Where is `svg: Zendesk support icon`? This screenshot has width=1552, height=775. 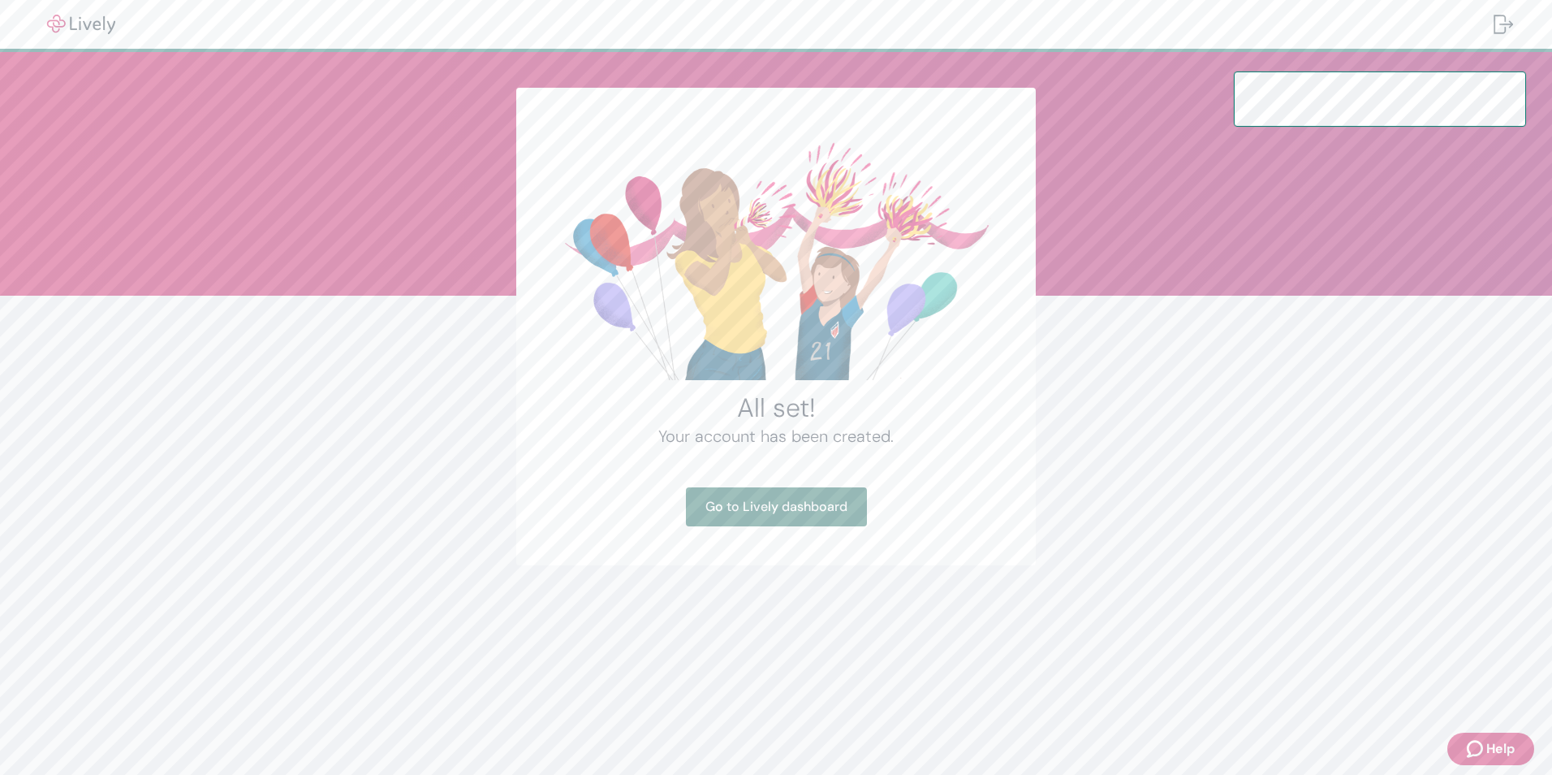 svg: Zendesk support icon is located at coordinates (1477, 749).